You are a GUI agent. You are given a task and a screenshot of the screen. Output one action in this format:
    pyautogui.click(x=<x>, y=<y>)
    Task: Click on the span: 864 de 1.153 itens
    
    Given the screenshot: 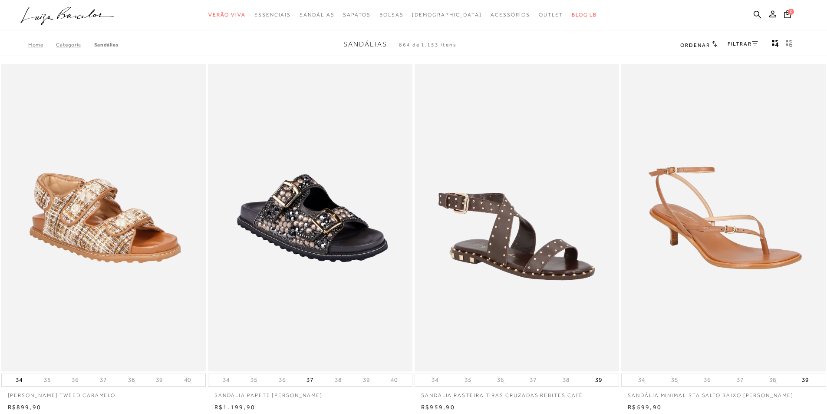 What is the action you would take?
    pyautogui.click(x=428, y=45)
    